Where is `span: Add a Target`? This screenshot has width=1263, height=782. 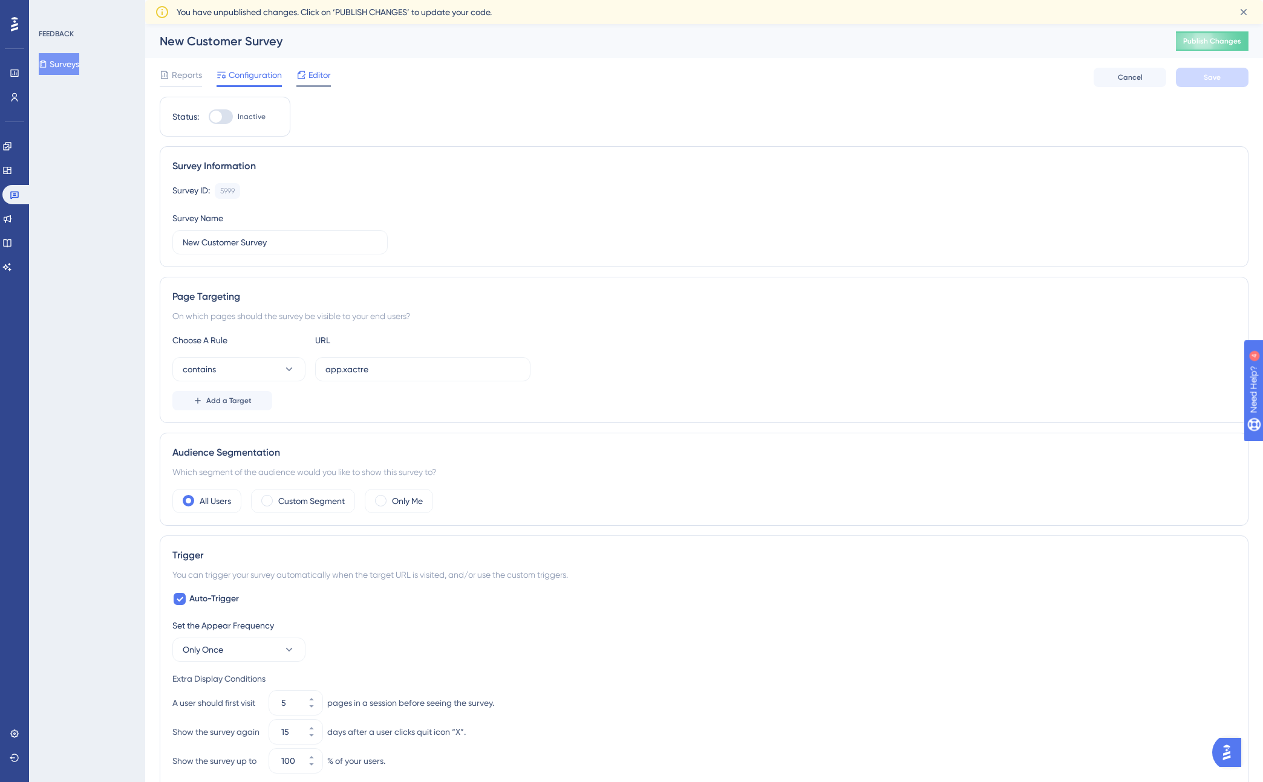
span: Add a Target is located at coordinates (229, 401).